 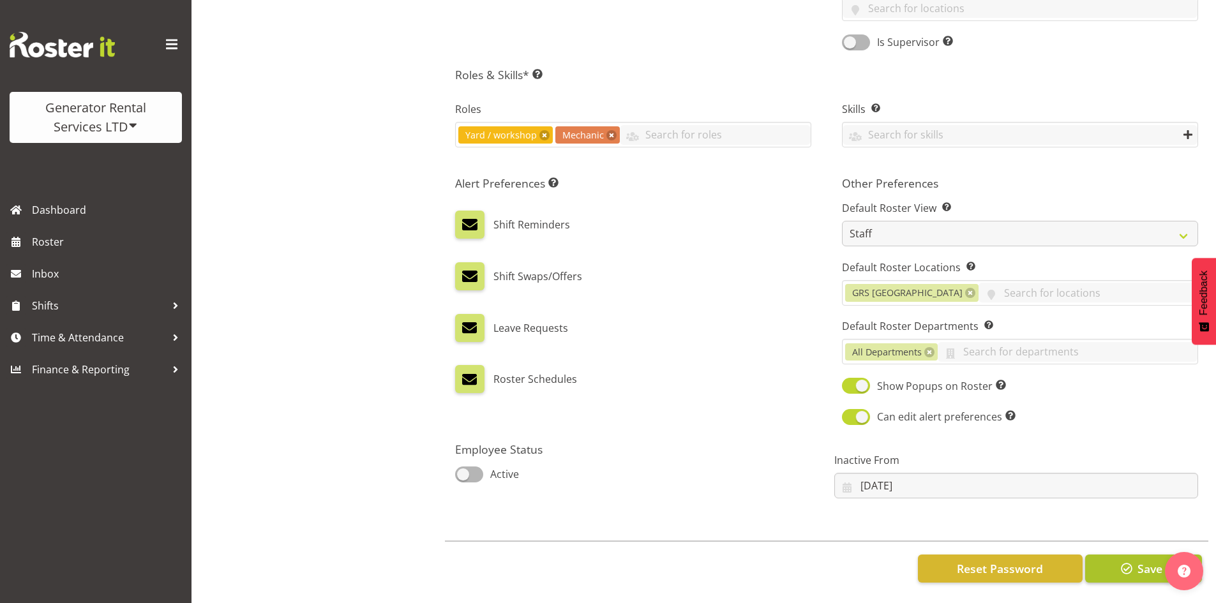 What do you see at coordinates (1020, 183) in the screenshot?
I see `h5: Other Preferences` at bounding box center [1020, 183].